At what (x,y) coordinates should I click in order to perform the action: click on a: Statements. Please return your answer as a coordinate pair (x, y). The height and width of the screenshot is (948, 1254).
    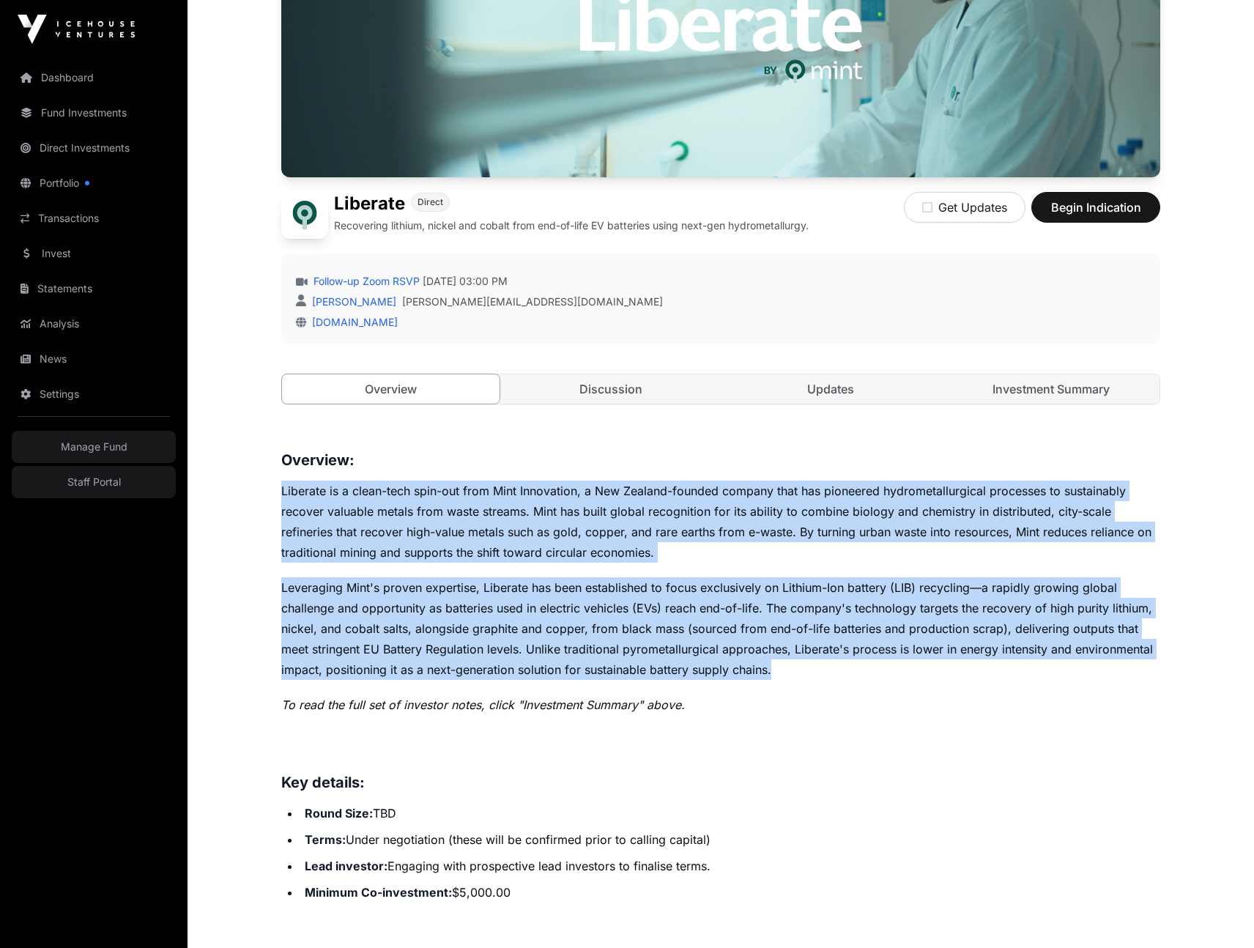
    Looking at the image, I should click on (94, 289).